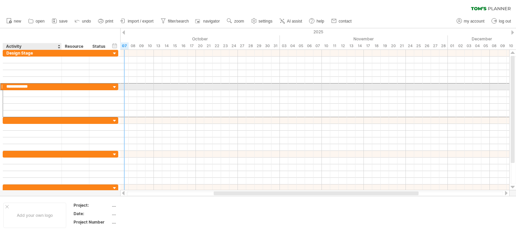  What do you see at coordinates (14, 21) in the screenshot?
I see `a: new` at bounding box center [14, 21].